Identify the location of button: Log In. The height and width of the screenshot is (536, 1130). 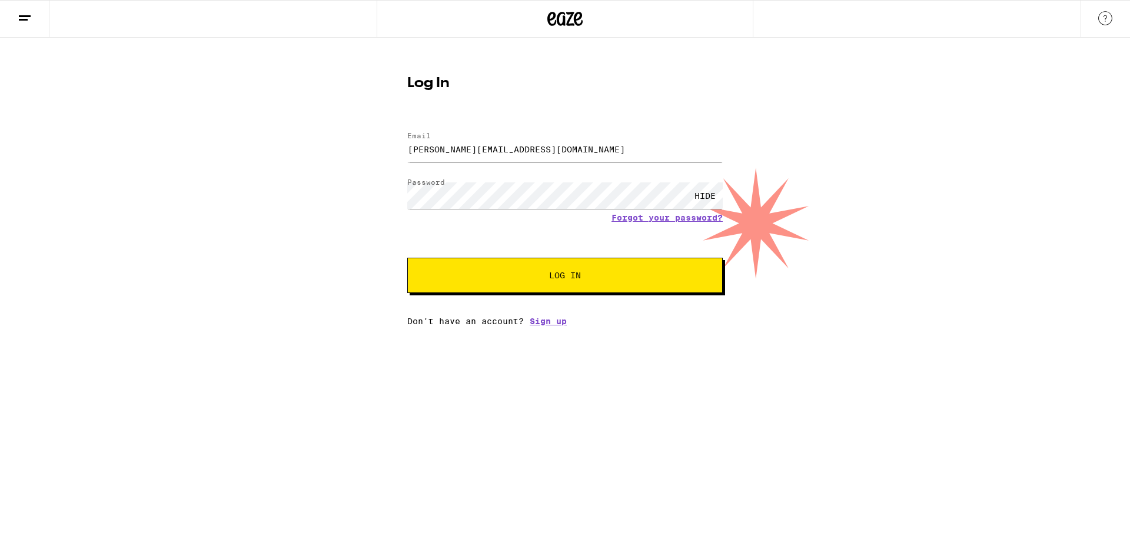
(565, 275).